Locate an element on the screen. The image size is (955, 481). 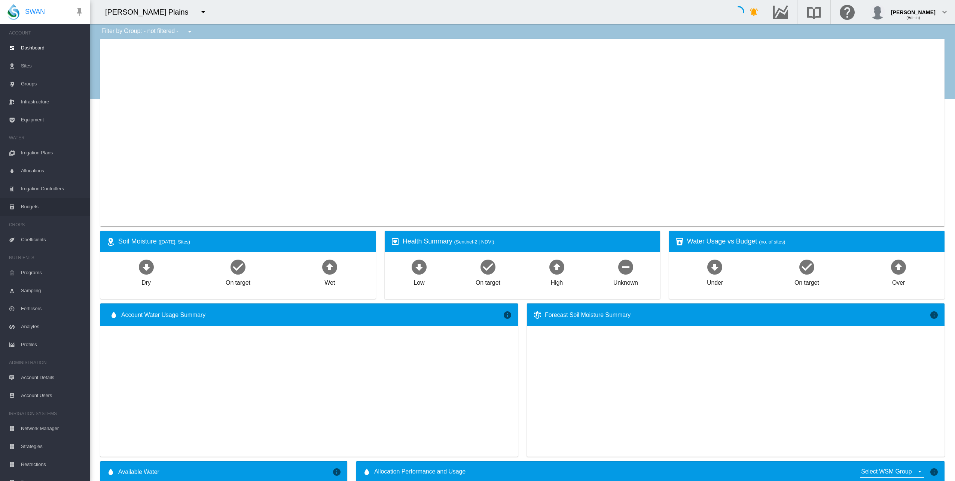
span: Irrigation Controllers is located at coordinates (52, 189).